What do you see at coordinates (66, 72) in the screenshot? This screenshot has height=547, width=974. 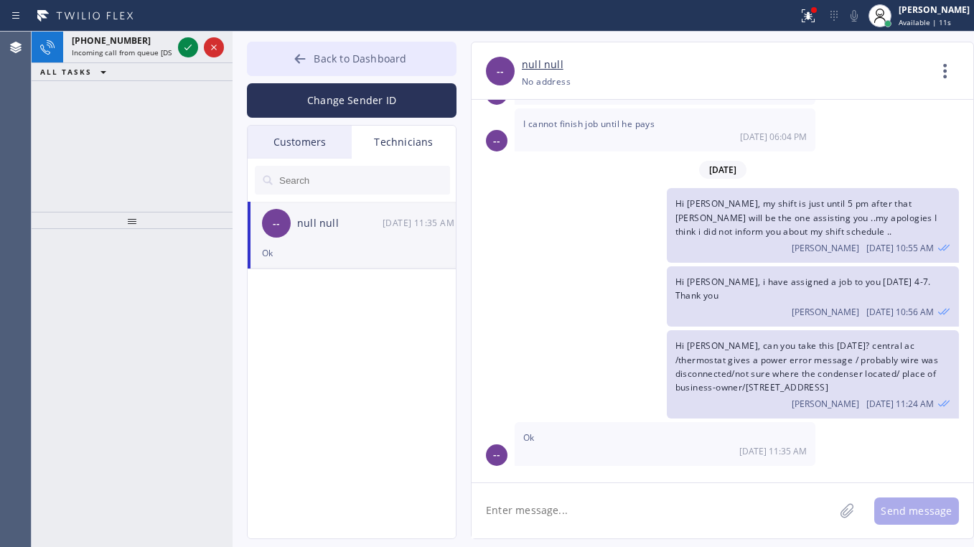 I see `span: ALL TASKS` at bounding box center [66, 72].